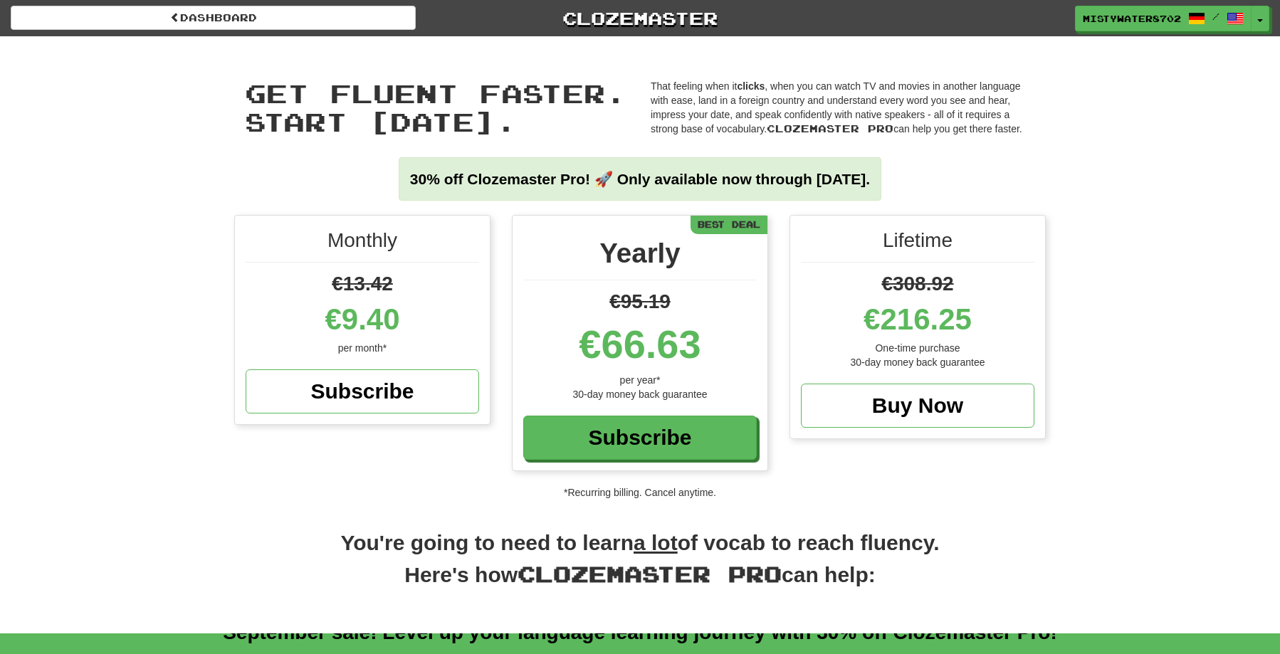 The width and height of the screenshot is (1280, 654). What do you see at coordinates (362, 244) in the screenshot?
I see `div: Monthly` at bounding box center [362, 244].